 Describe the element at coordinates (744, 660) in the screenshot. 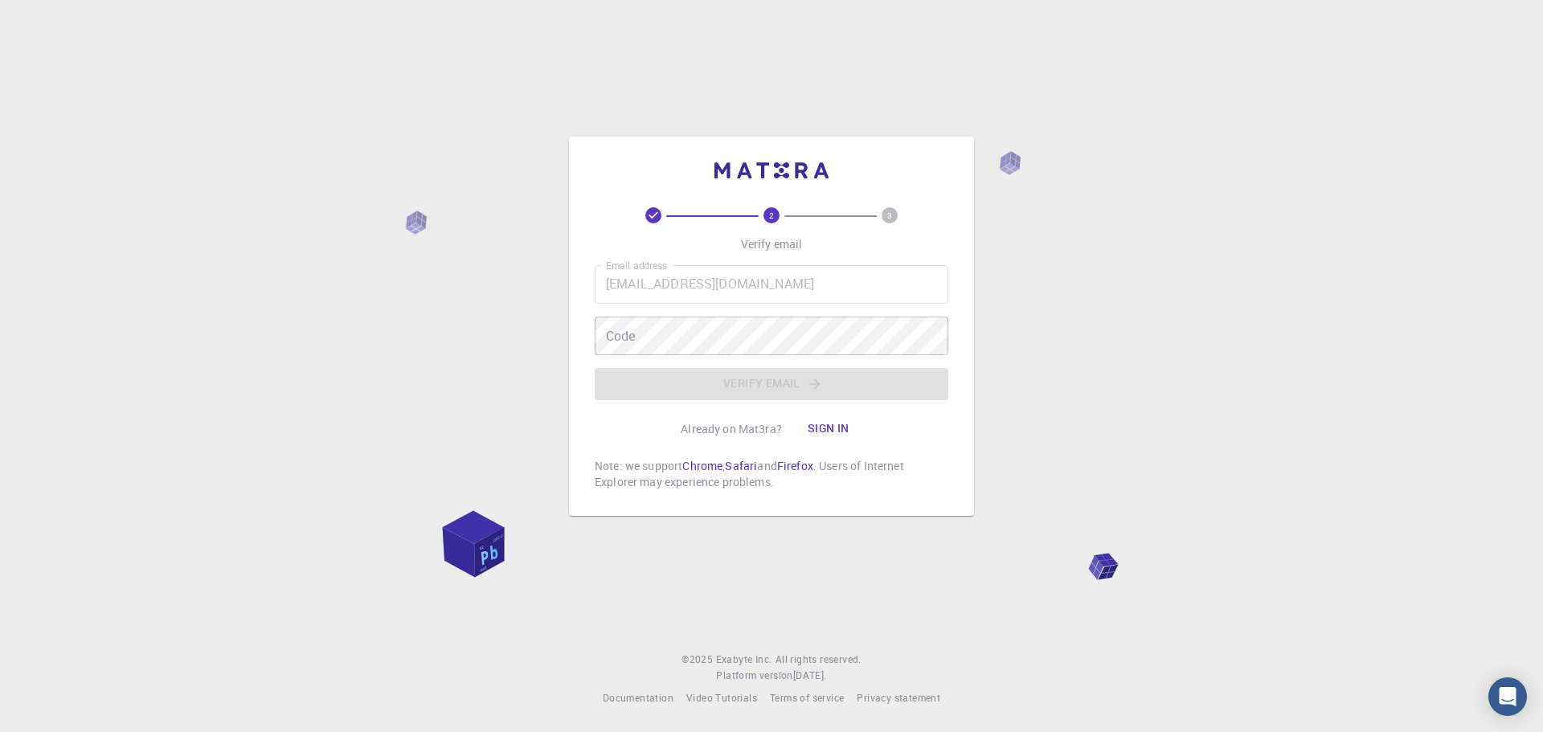

I see `a: Exabyte Inc.` at that location.